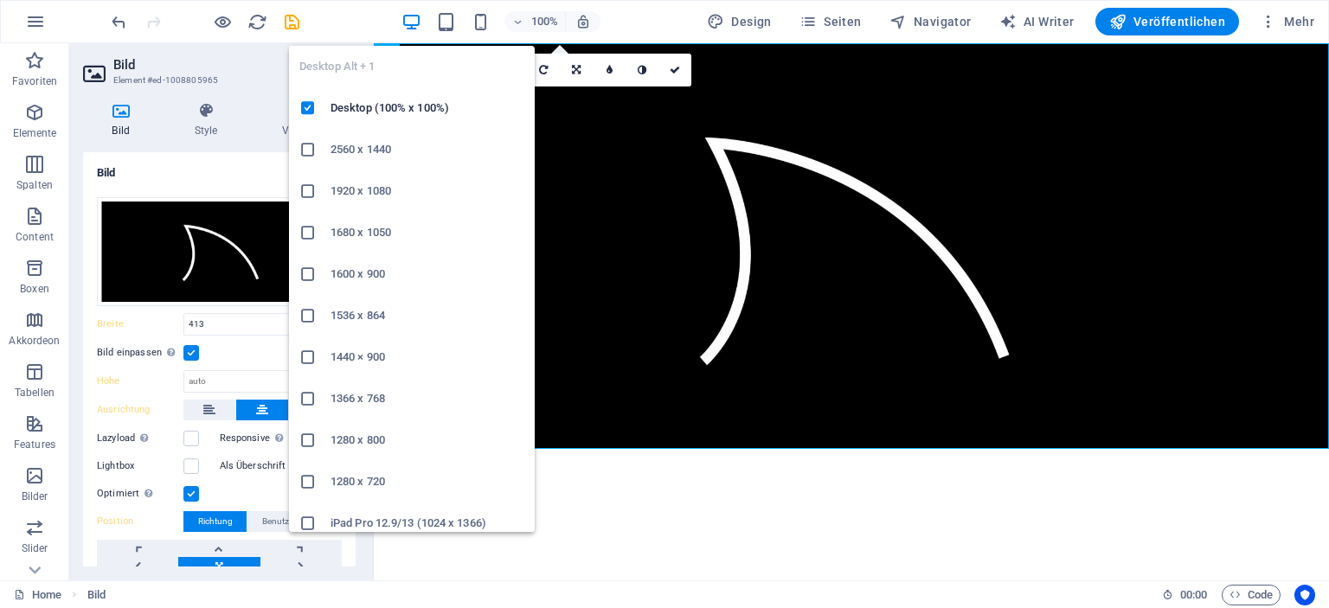 Image resolution: width=1329 pixels, height=608 pixels. I want to click on nav: breadcrumb, so click(96, 595).